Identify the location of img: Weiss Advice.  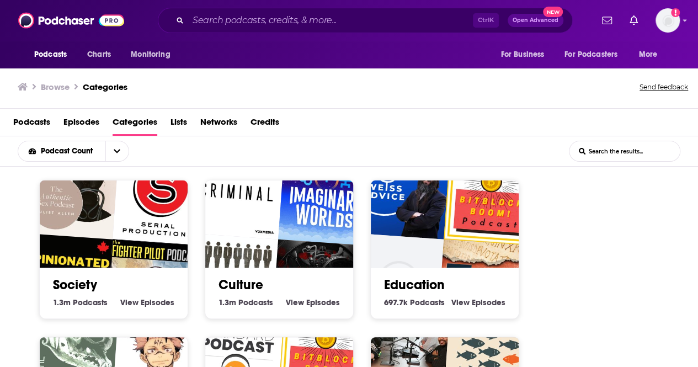
(403, 192).